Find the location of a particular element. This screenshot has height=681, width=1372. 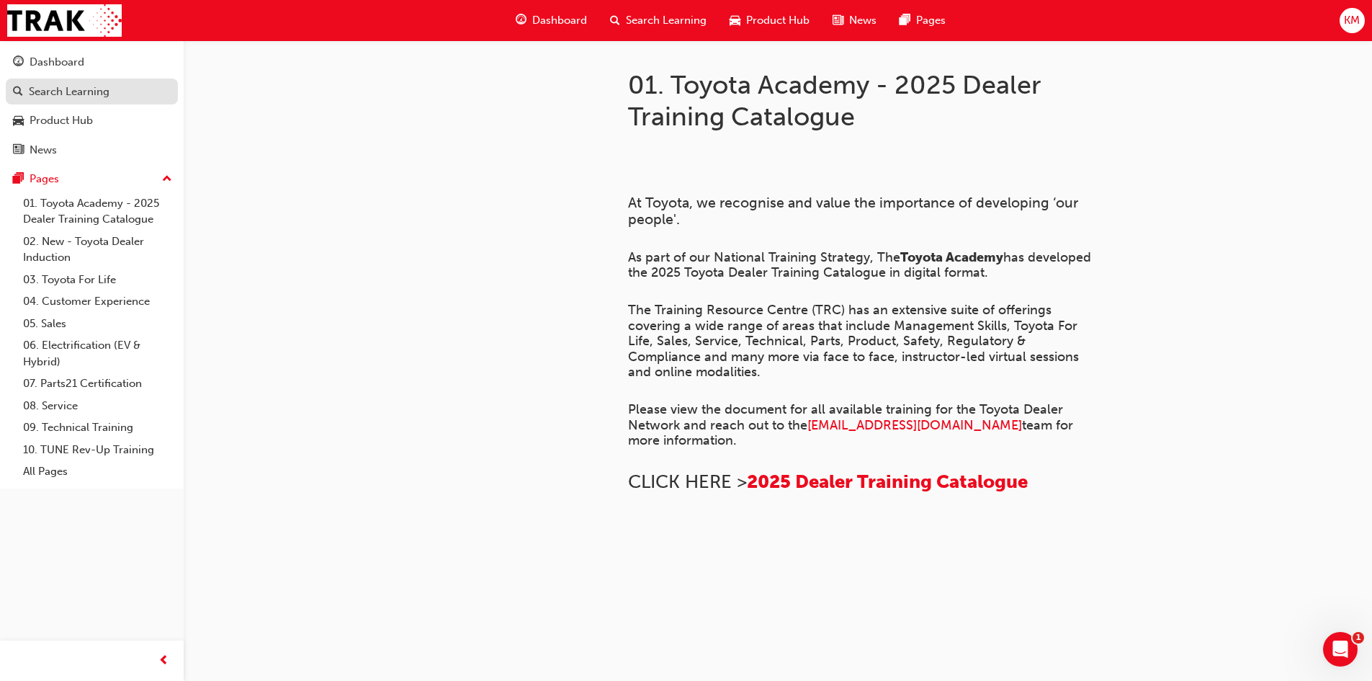

a: 03. Toyota For Life is located at coordinates (97, 279).